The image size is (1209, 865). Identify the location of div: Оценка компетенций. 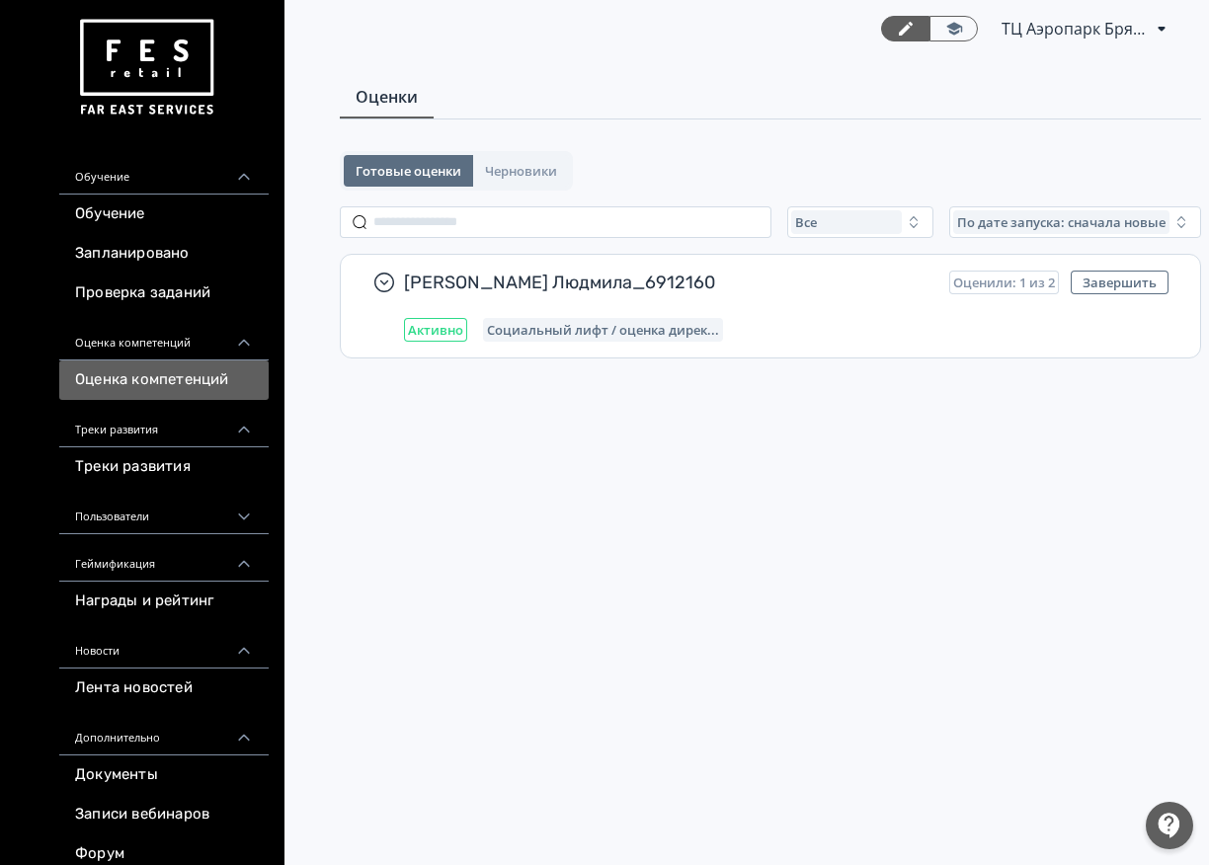
(164, 337).